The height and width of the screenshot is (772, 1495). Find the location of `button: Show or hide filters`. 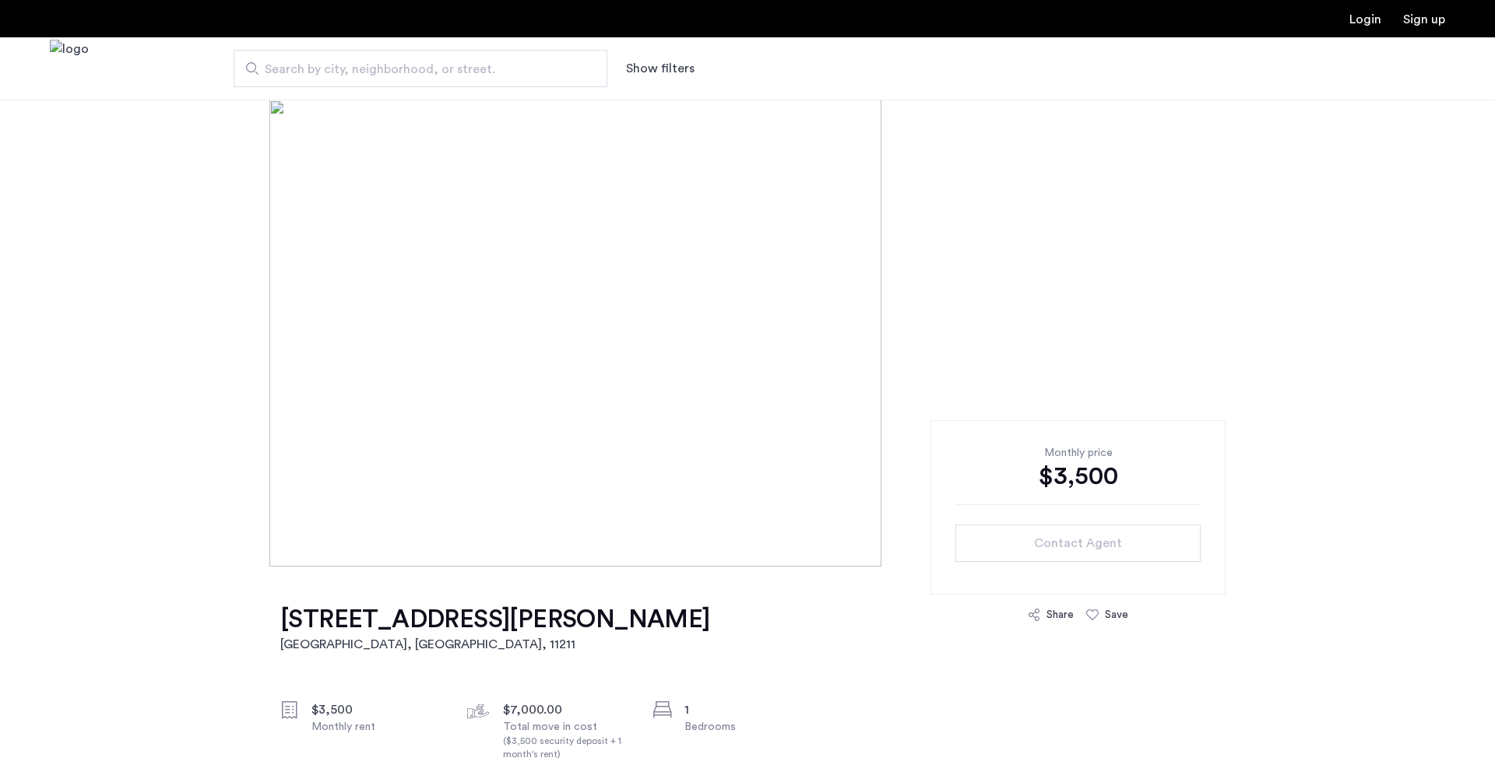

button: Show or hide filters is located at coordinates (660, 69).